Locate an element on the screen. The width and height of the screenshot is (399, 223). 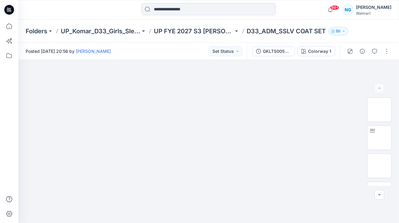
button: Details is located at coordinates (362, 51).